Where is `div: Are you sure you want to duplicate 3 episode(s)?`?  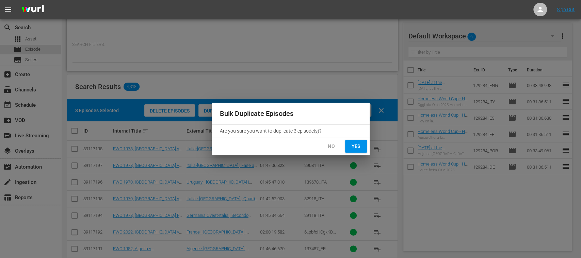
div: Are you sure you want to duplicate 3 episode(s)? is located at coordinates (291, 131).